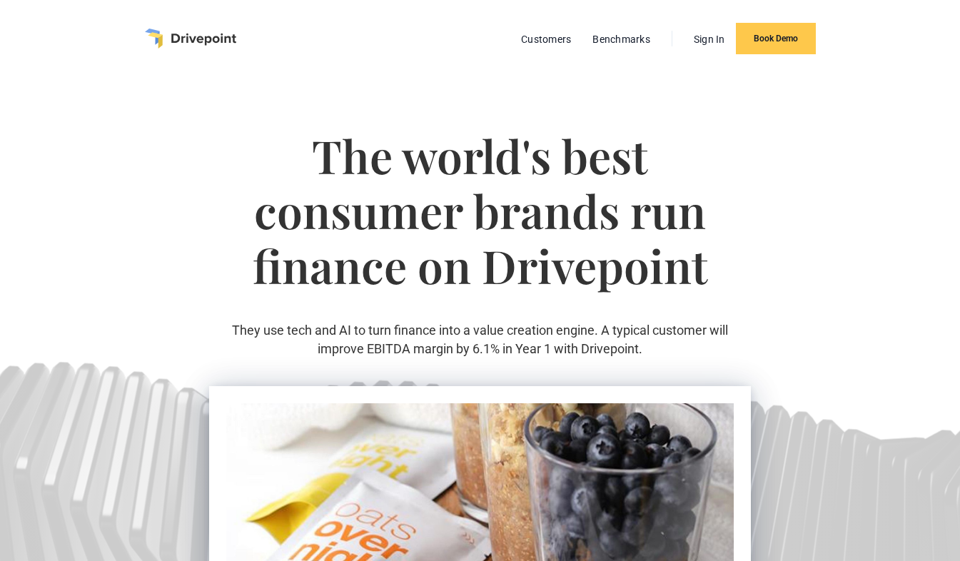 This screenshot has width=960, height=561. Describe the element at coordinates (621, 39) in the screenshot. I see `a: Benchmarks` at that location.